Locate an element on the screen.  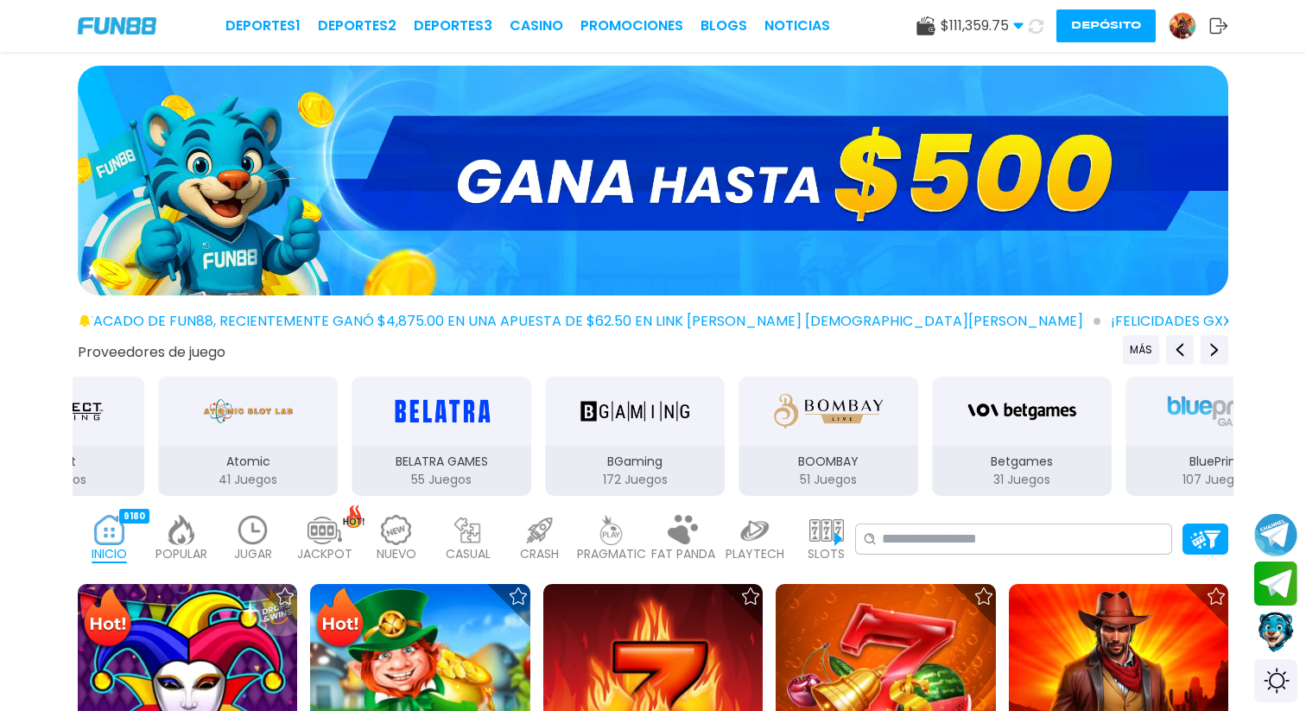
a: Deportes3 is located at coordinates (452, 26).